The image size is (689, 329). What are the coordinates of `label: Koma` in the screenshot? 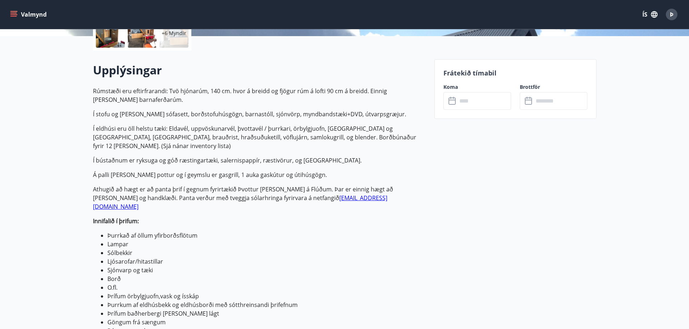 It's located at (477, 87).